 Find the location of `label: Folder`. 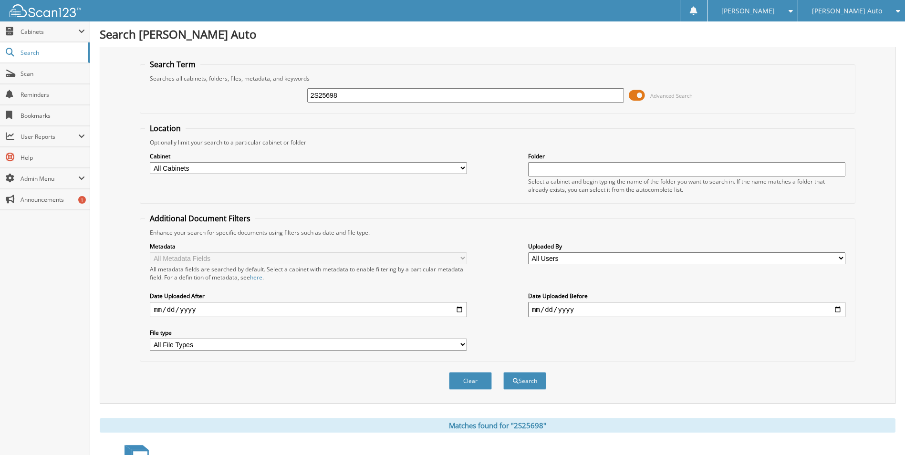

label: Folder is located at coordinates (686, 156).